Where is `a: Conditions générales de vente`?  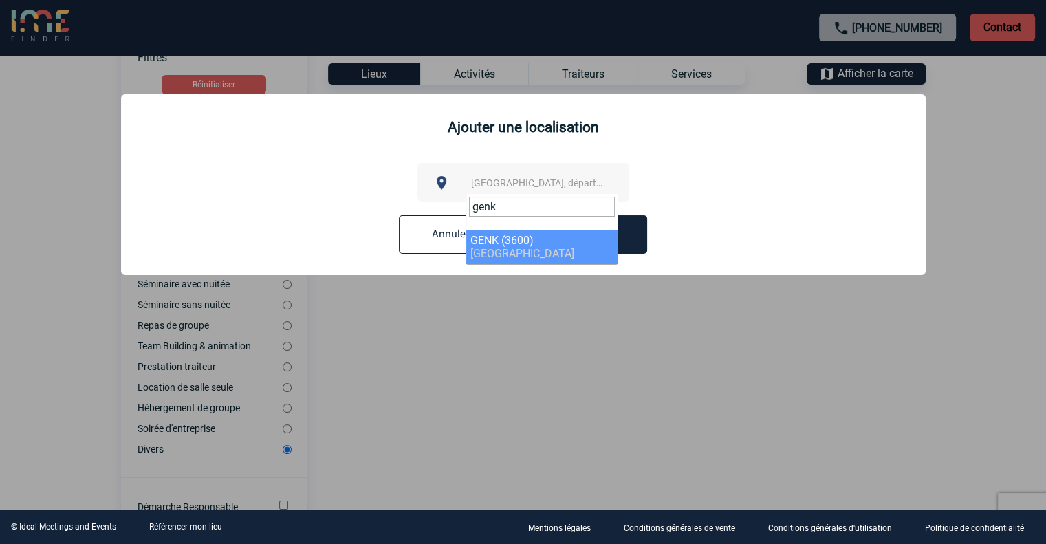 a: Conditions générales de vente is located at coordinates (685, 527).